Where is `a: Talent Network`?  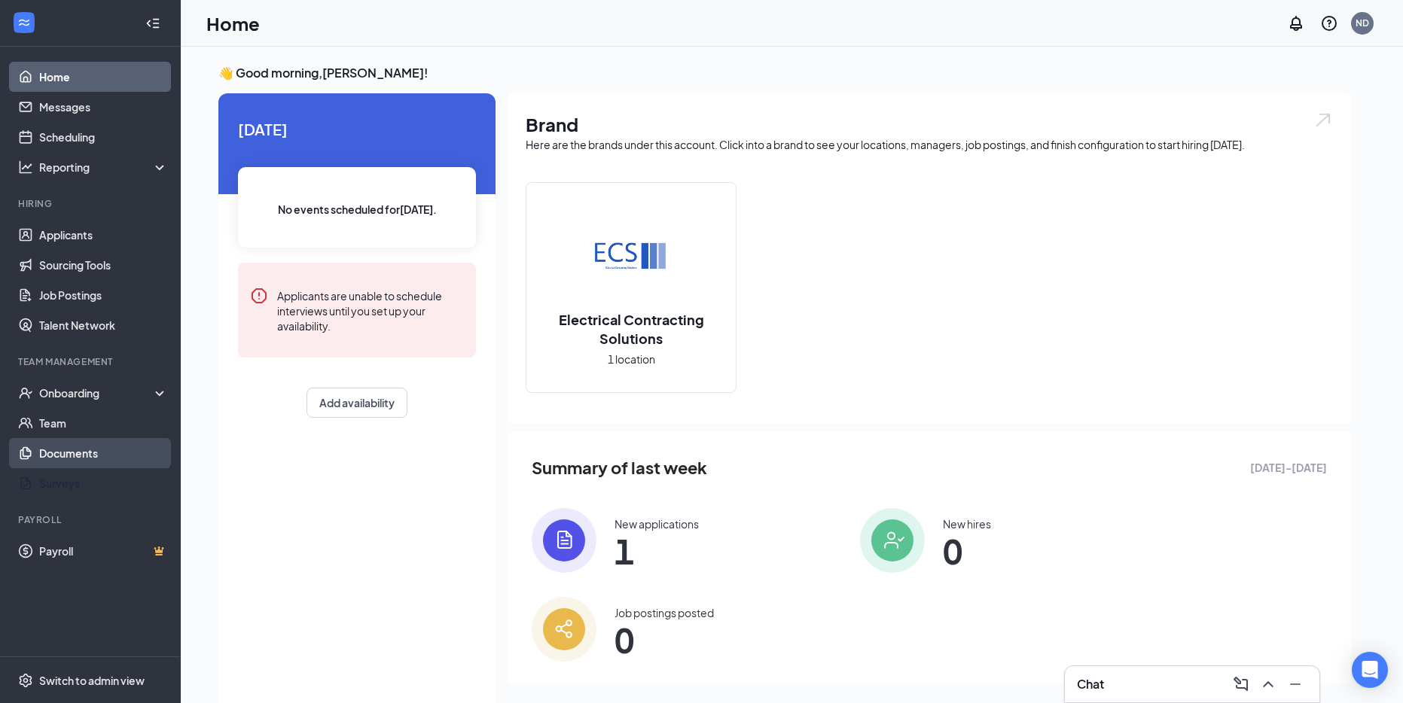
a: Talent Network is located at coordinates (103, 325).